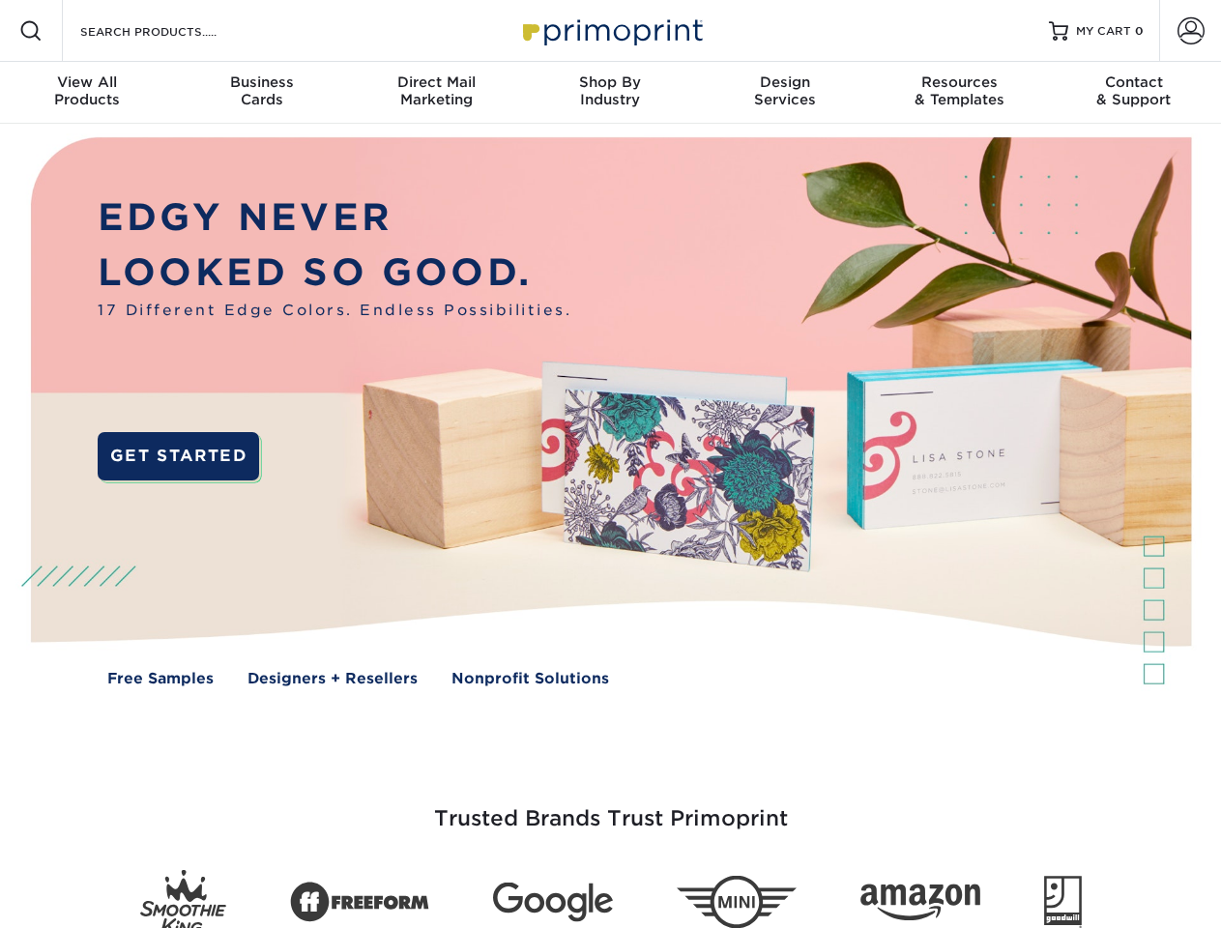 This screenshot has width=1221, height=928. I want to click on input: SEARCH PRODUCTS....., so click(172, 31).